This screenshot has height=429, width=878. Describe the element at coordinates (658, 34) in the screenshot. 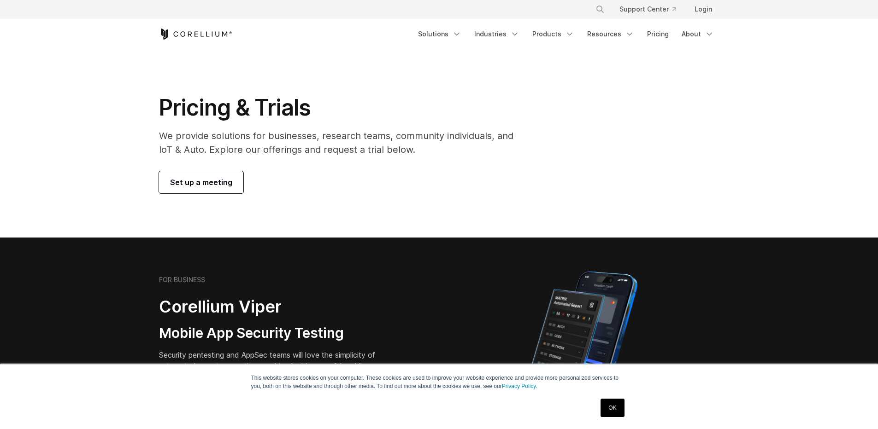

I see `a: Pricing` at that location.